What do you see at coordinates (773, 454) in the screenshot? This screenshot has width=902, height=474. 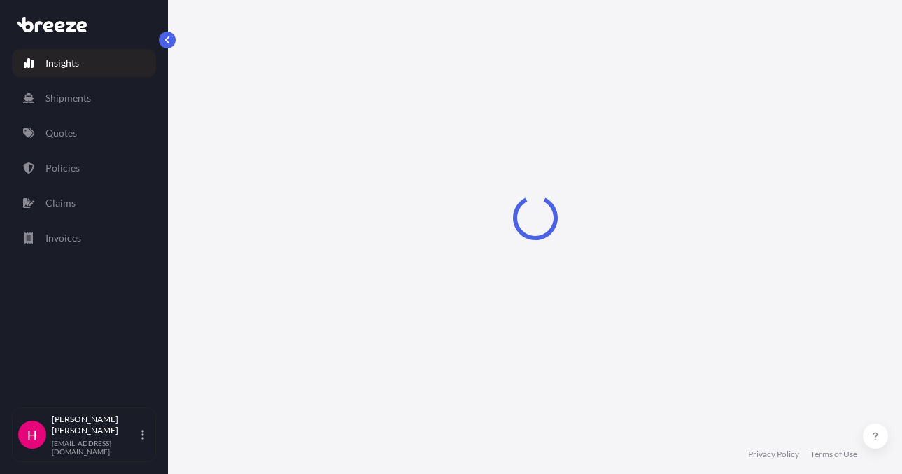 I see `a: Privacy Policy` at bounding box center [773, 454].